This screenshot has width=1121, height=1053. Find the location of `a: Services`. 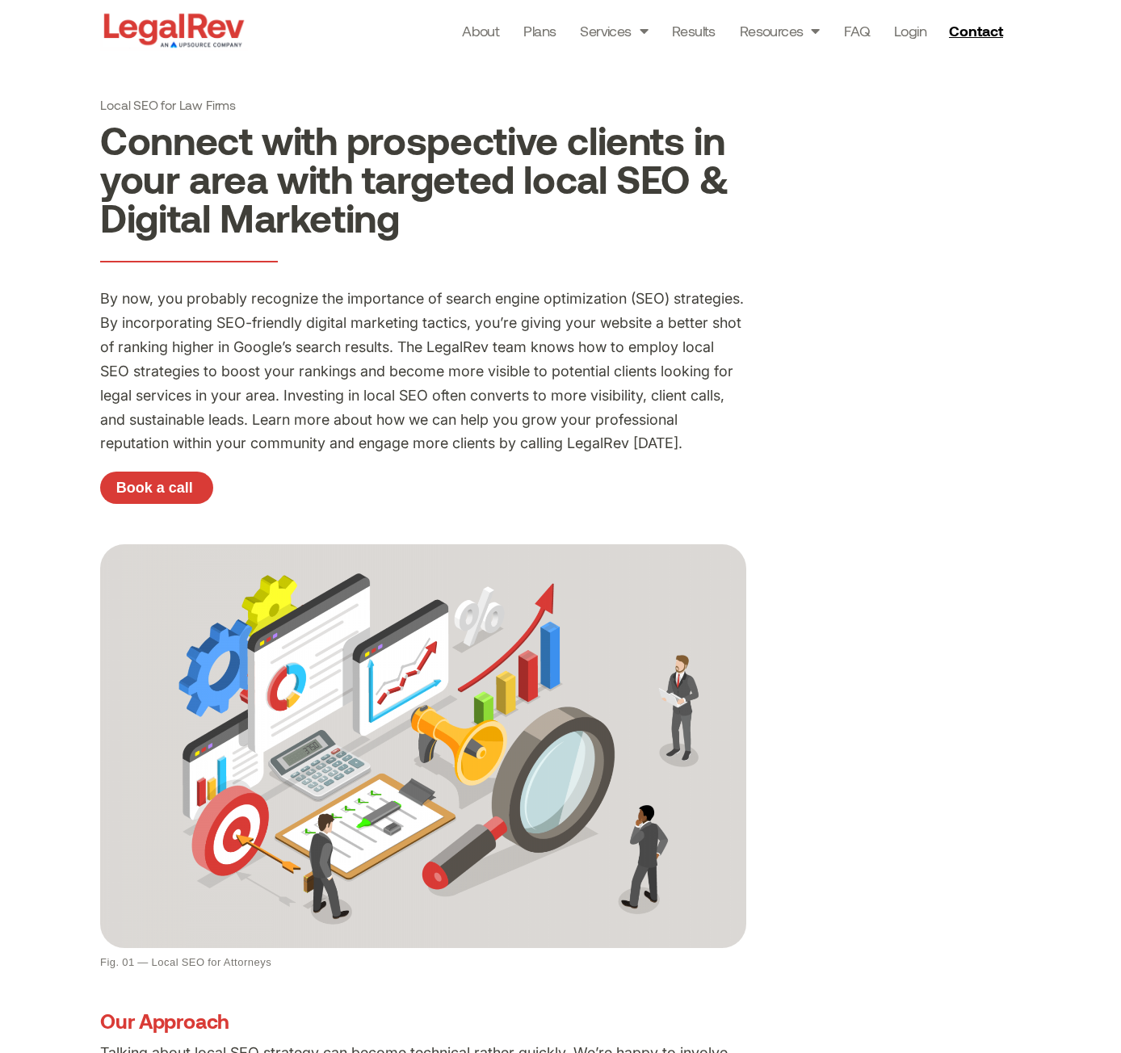

a: Services is located at coordinates (614, 31).